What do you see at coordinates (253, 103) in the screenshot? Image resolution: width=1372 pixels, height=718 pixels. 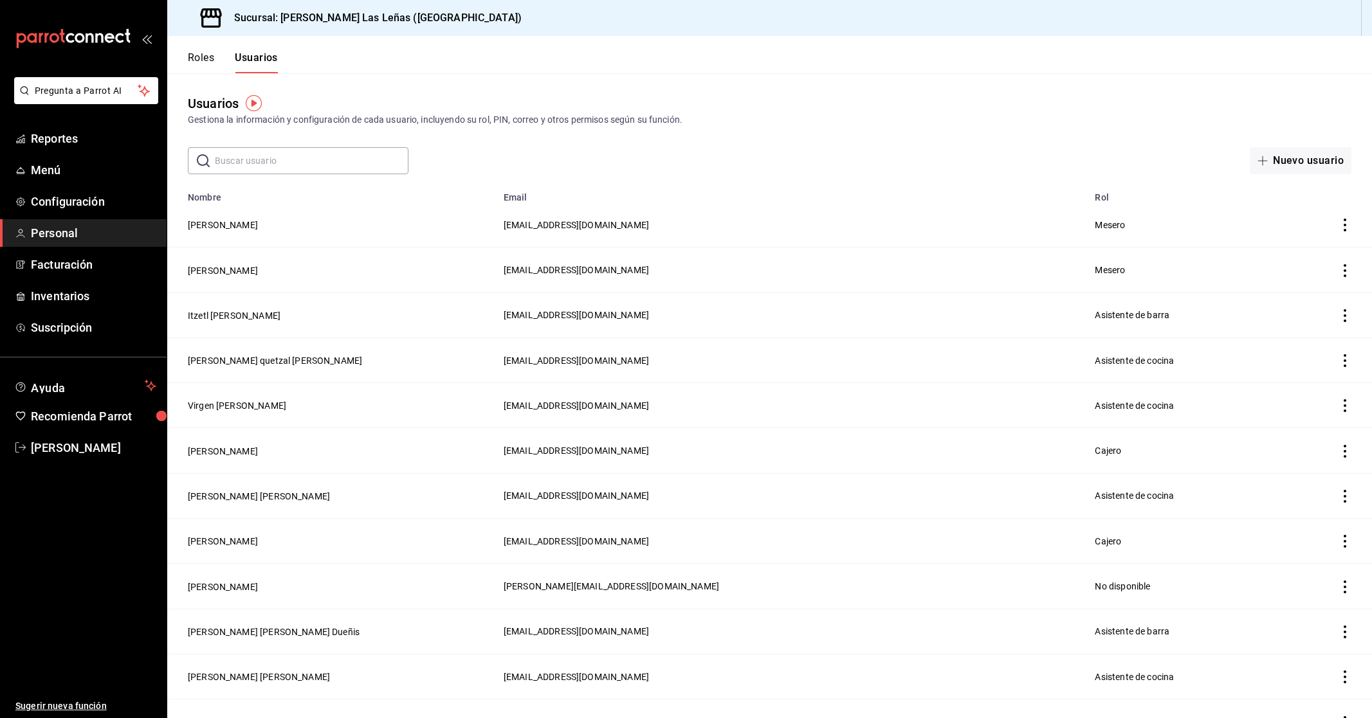 I see `img: Tooltip marker` at bounding box center [253, 103].